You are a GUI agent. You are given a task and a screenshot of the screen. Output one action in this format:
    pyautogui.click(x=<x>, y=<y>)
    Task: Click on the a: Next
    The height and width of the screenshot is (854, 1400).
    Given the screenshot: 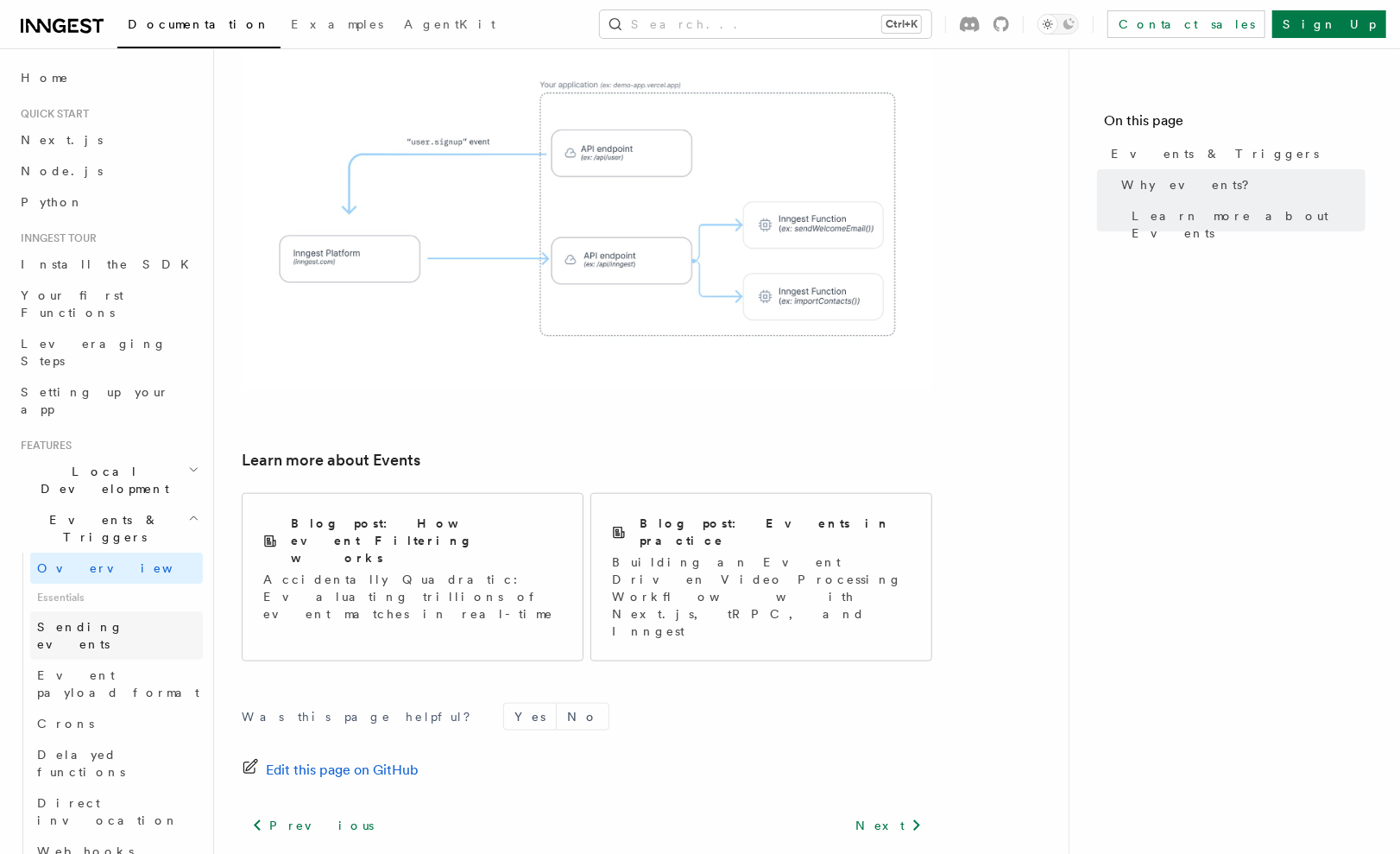 What is the action you would take?
    pyautogui.click(x=888, y=826)
    